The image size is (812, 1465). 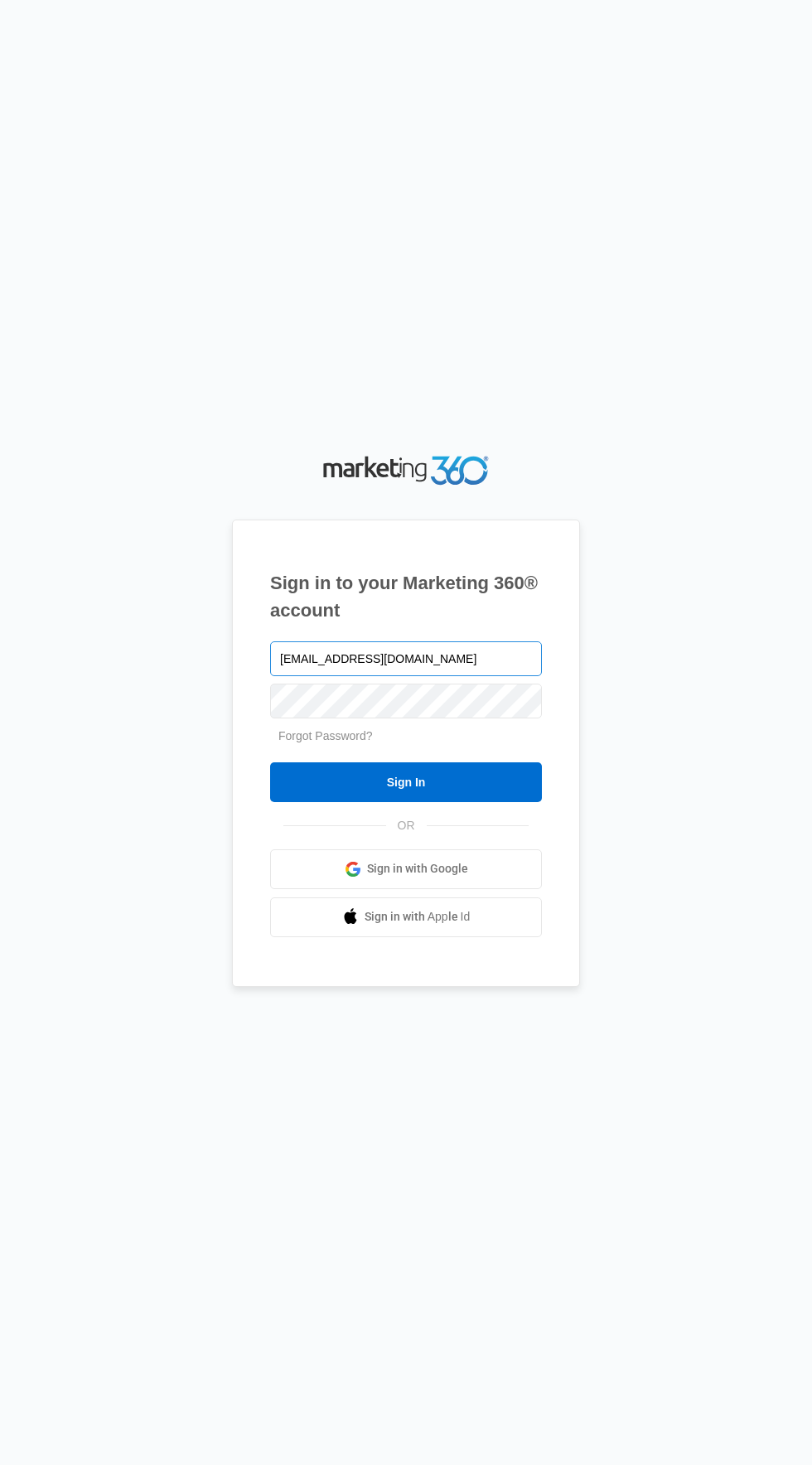 I want to click on input: Email, so click(x=406, y=659).